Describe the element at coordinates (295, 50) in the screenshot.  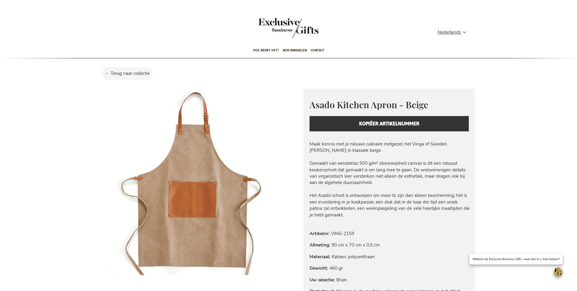
I see `span: Bon inwisselen` at that location.